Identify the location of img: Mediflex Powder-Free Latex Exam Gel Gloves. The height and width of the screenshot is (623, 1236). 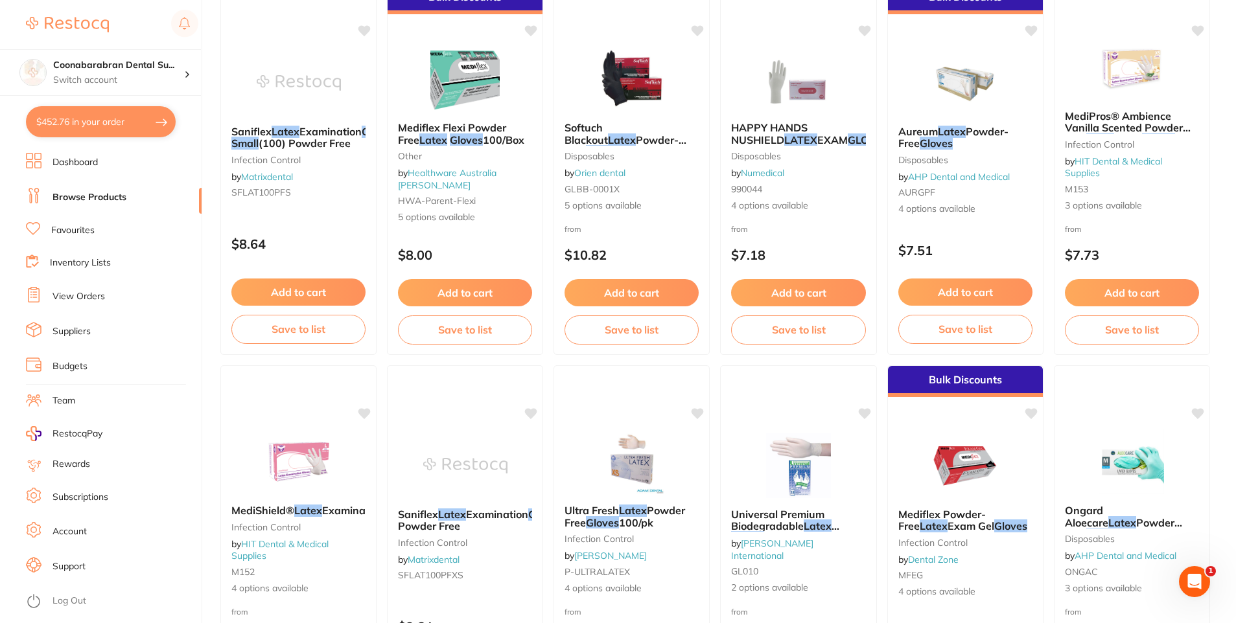
(965, 466).